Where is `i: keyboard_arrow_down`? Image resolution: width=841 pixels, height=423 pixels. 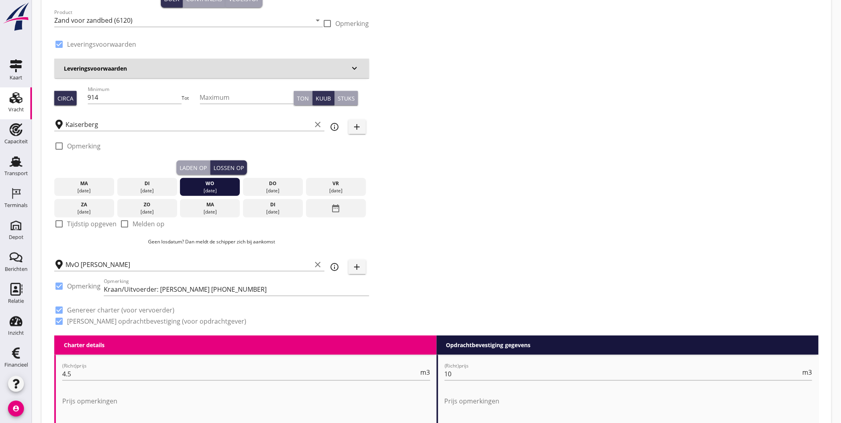 i: keyboard_arrow_down is located at coordinates (355, 68).